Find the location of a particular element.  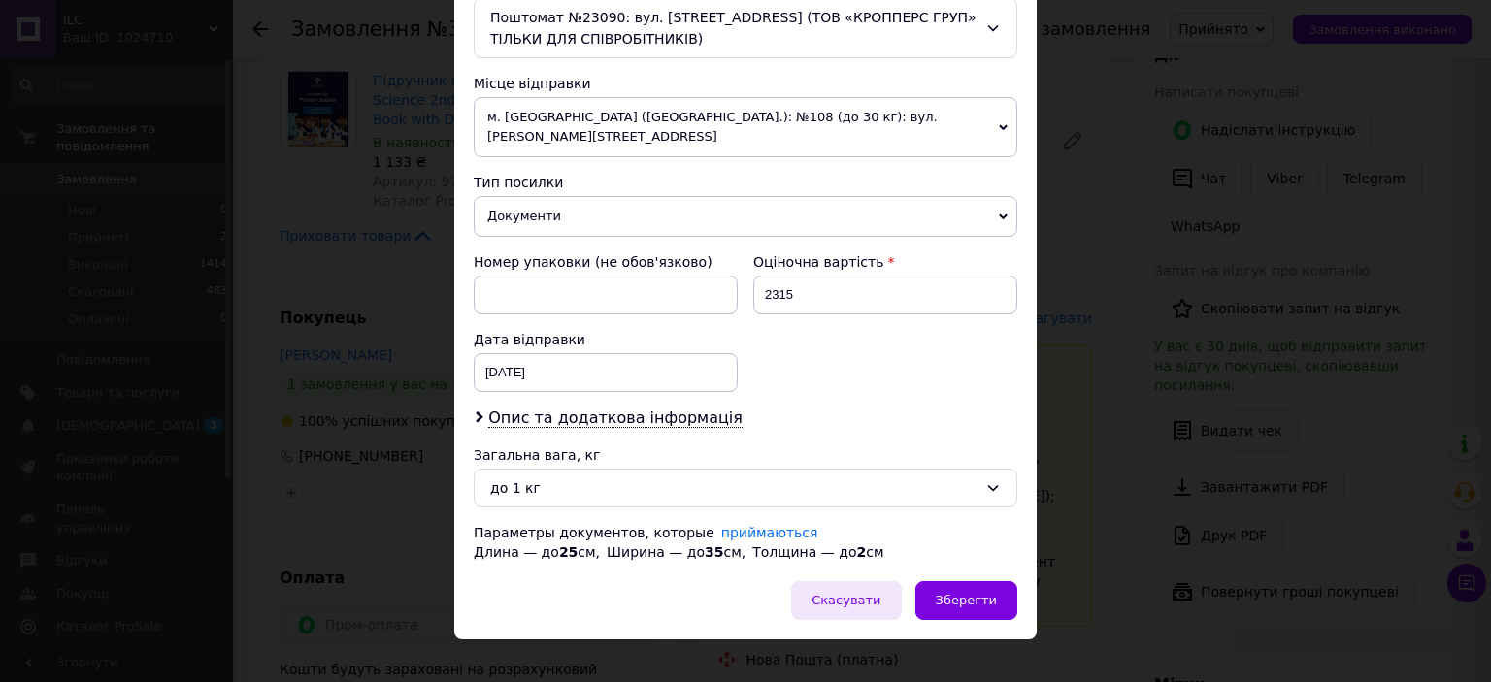

div: Дата відправки is located at coordinates (606, 340).